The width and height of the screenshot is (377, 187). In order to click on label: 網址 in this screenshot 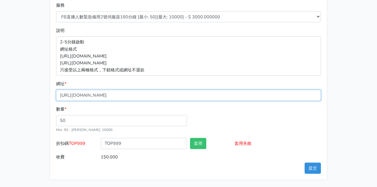, I will do `click(61, 84)`.